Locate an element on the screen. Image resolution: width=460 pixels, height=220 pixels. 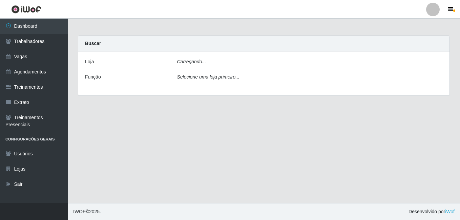
label: Loja is located at coordinates (90, 62).